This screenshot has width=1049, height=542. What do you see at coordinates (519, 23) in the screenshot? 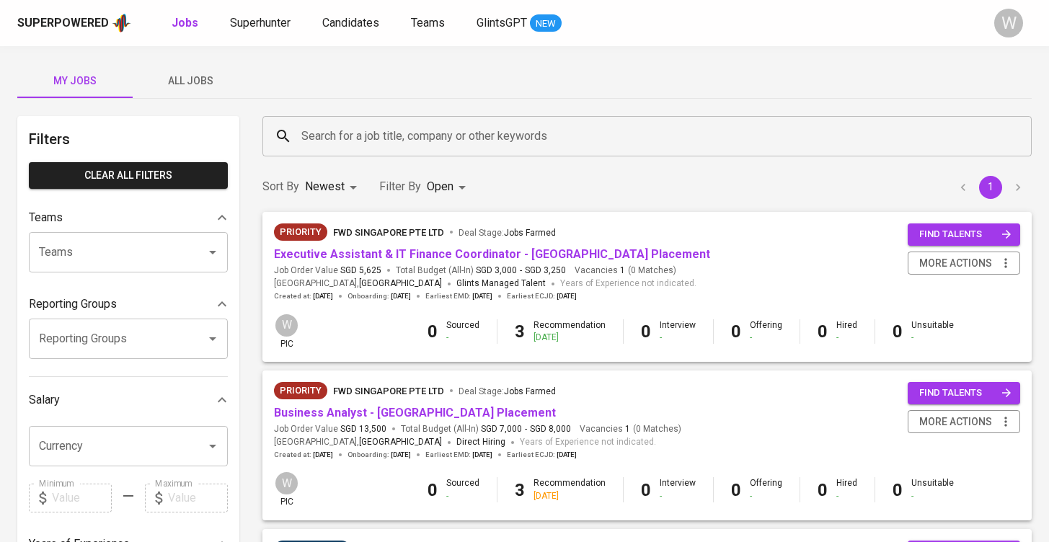
I see `a: GlintsGPT NEW` at bounding box center [519, 23].